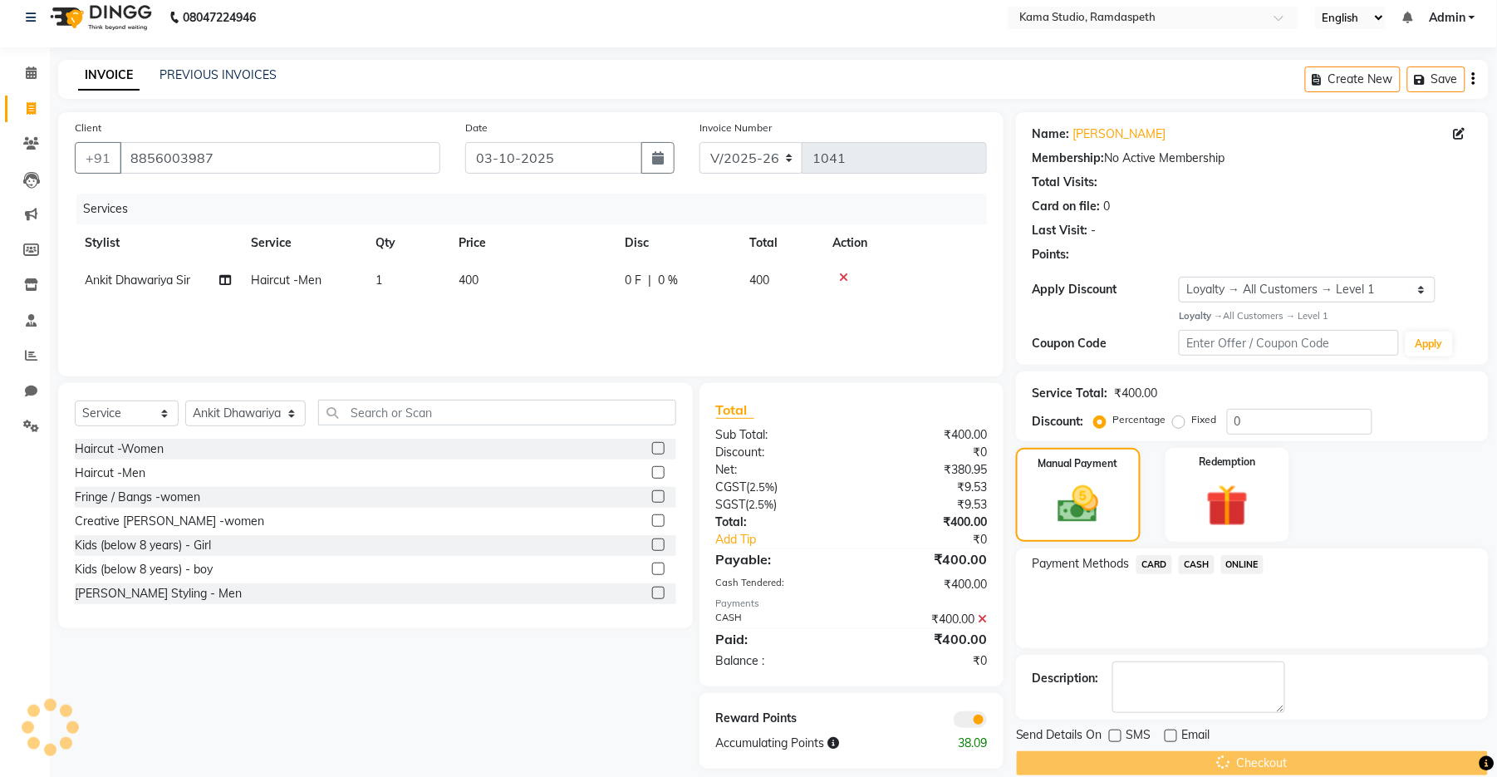 The width and height of the screenshot is (1497, 777). Describe the element at coordinates (1078, 464) in the screenshot. I see `label: Manual Payment` at that location.